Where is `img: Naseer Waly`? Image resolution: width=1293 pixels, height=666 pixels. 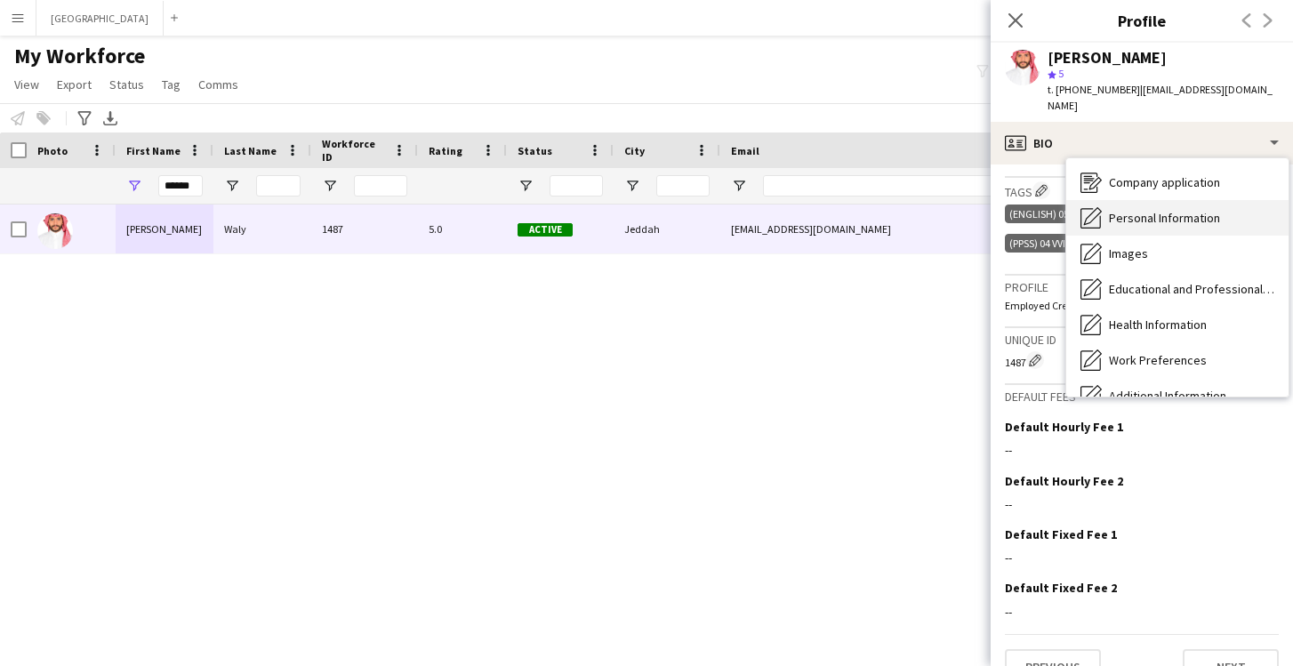 img: Naseer Waly is located at coordinates (55, 231).